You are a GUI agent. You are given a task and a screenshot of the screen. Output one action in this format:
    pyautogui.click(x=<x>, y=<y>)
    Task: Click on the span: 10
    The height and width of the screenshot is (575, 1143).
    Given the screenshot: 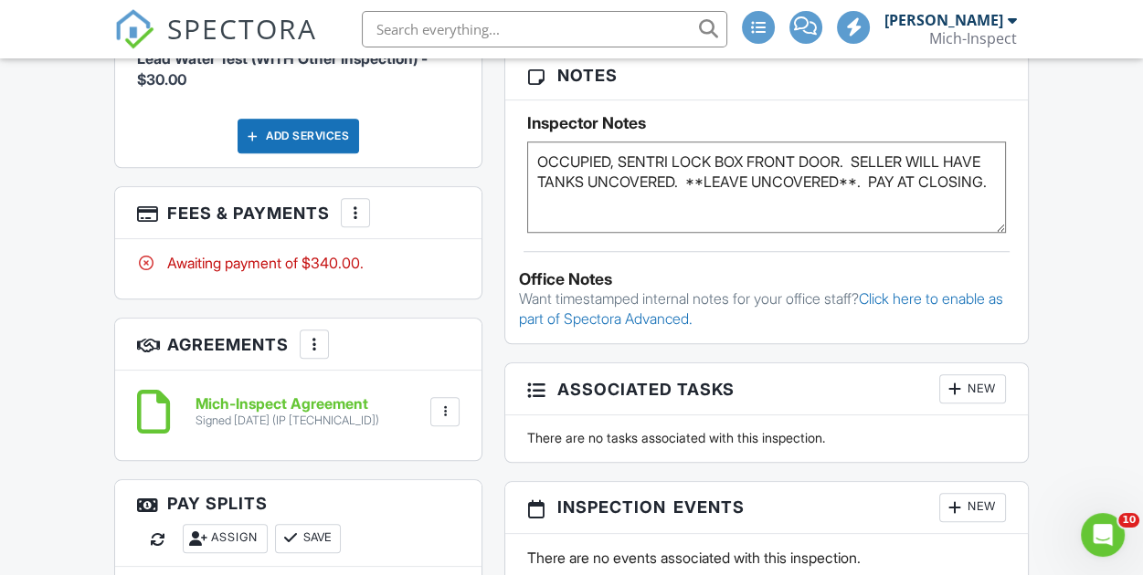 What is the action you would take?
    pyautogui.click(x=1128, y=521)
    